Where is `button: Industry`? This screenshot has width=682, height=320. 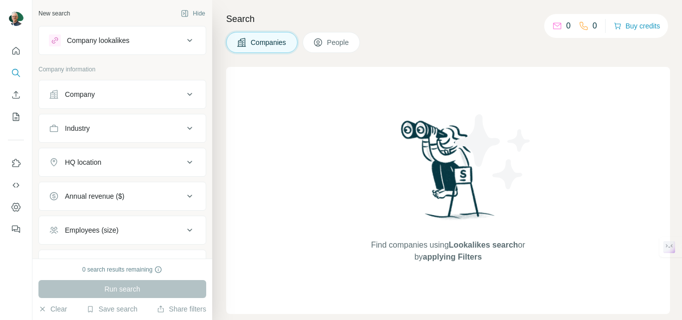
button: Industry is located at coordinates (122, 128).